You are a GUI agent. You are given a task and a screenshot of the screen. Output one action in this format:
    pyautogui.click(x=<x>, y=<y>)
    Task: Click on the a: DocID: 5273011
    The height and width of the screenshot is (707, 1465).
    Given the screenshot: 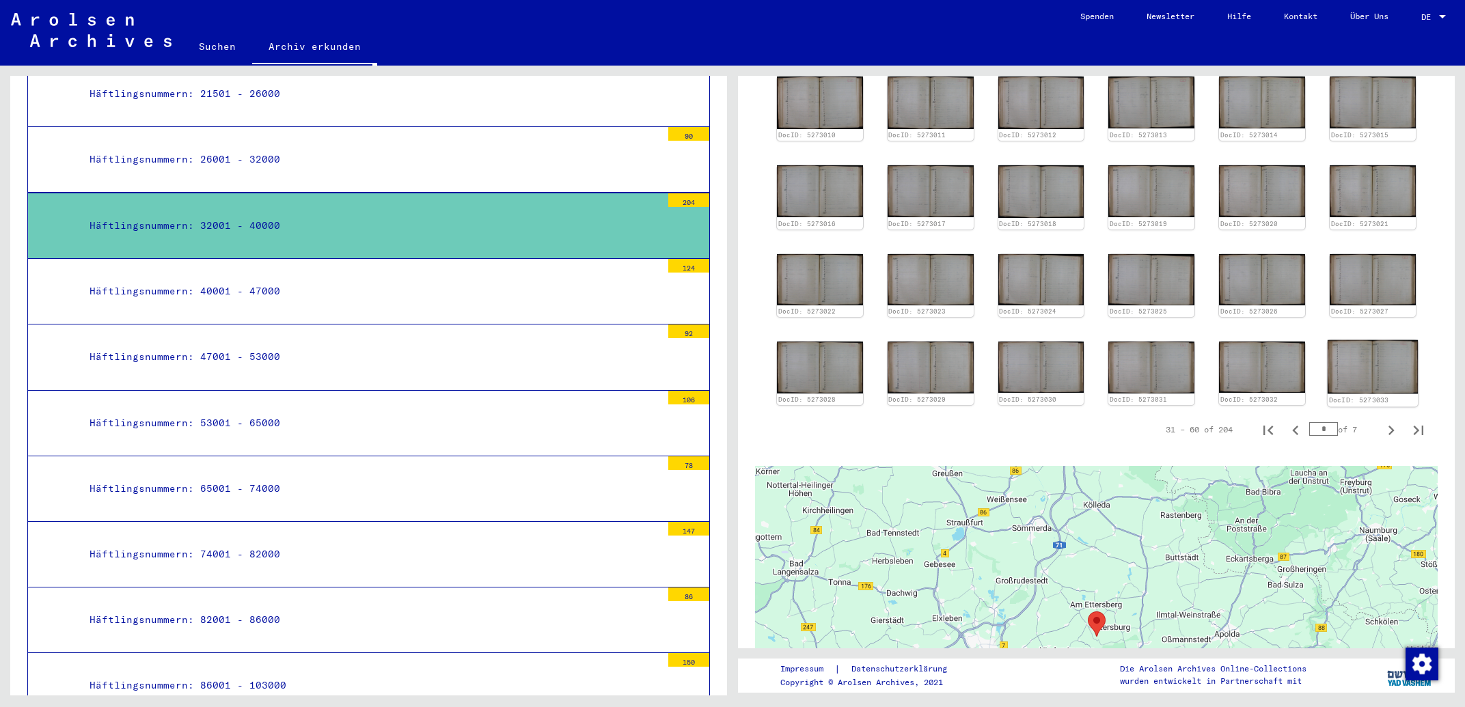 What is the action you would take?
    pyautogui.click(x=917, y=135)
    